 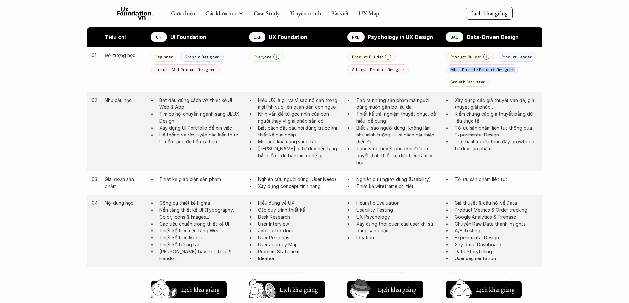 I want to click on p: Đối tượng học, so click(x=124, y=55).